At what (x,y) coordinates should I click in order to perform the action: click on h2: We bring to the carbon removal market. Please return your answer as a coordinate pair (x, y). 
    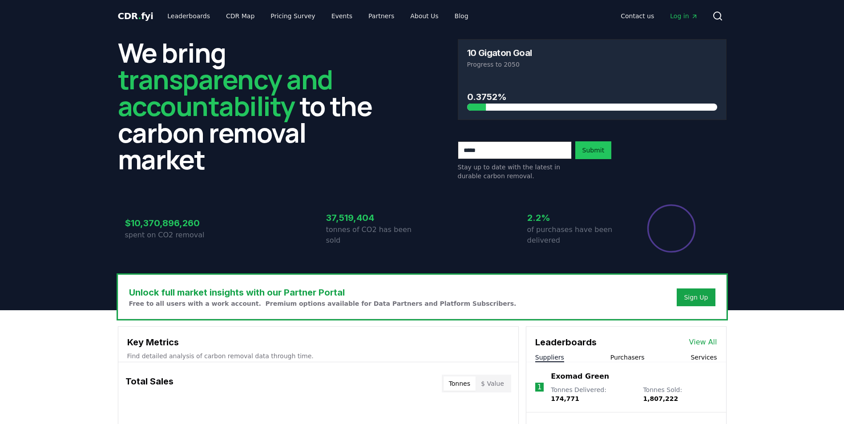
    Looking at the image, I should click on (252, 106).